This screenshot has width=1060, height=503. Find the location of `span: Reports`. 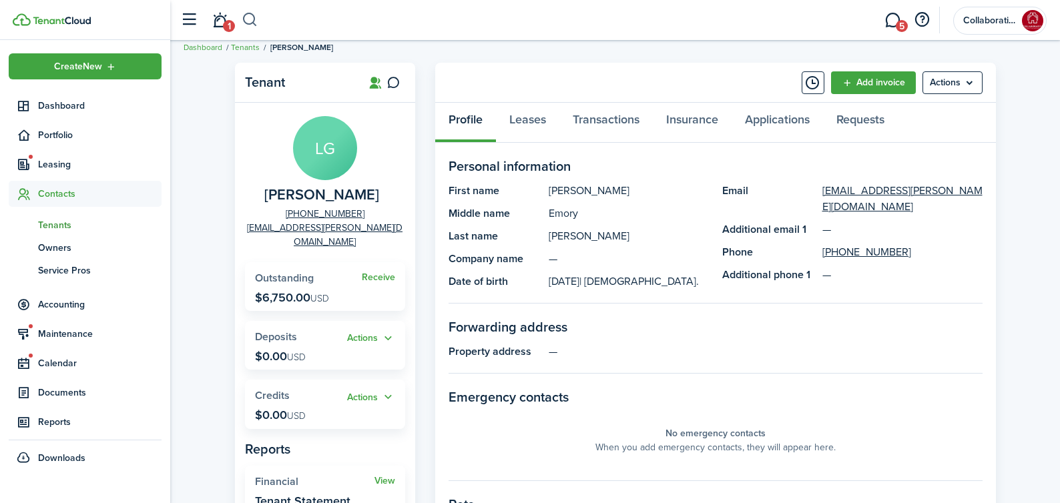

span: Reports is located at coordinates (99, 422).